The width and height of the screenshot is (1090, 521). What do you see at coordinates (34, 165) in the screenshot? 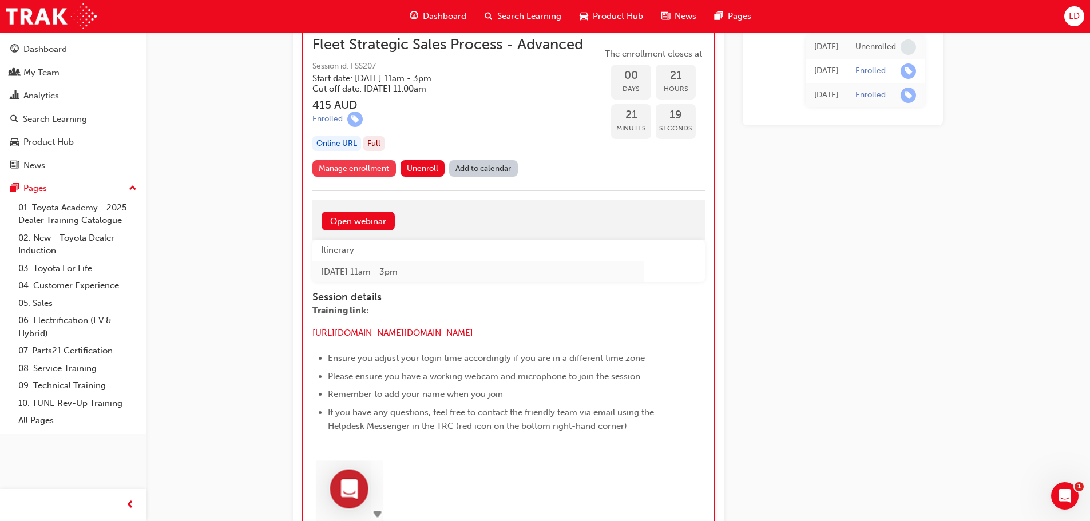
I see `div: News` at bounding box center [34, 165].